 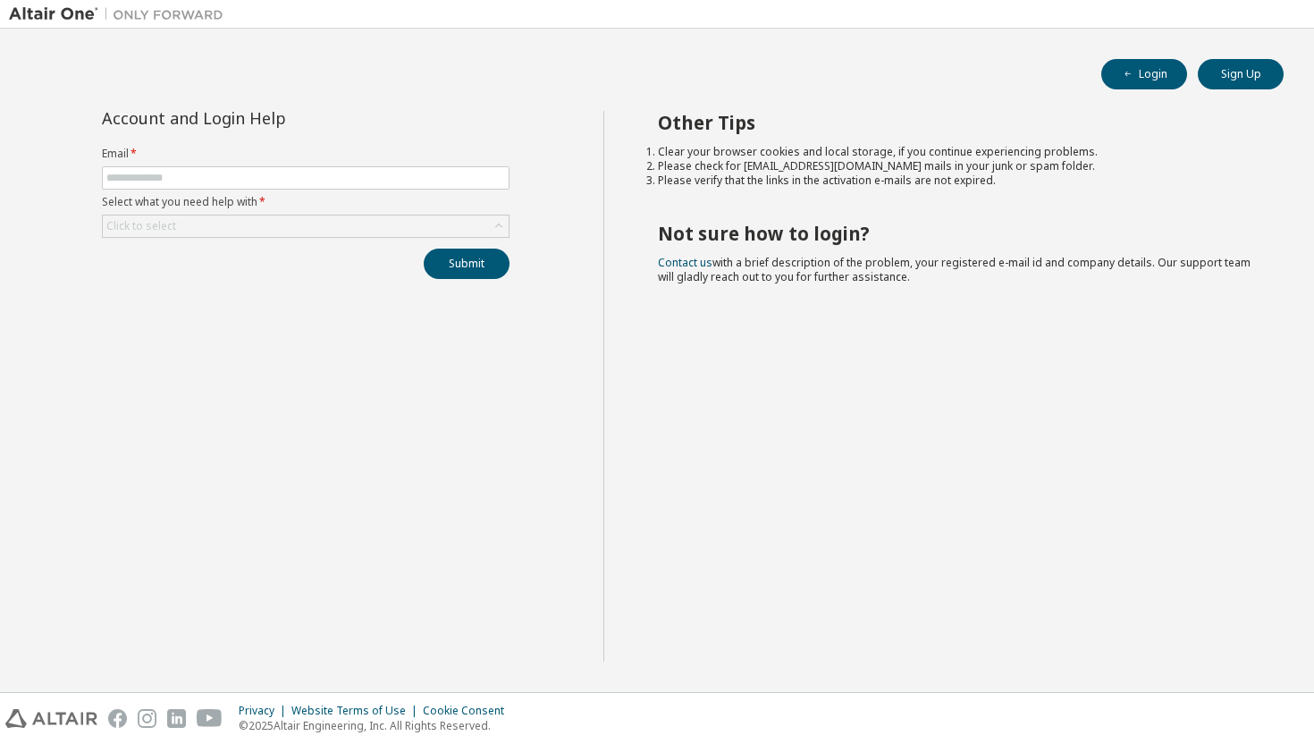 What do you see at coordinates (306, 202) in the screenshot?
I see `label: Select what you need help with` at bounding box center [306, 202].